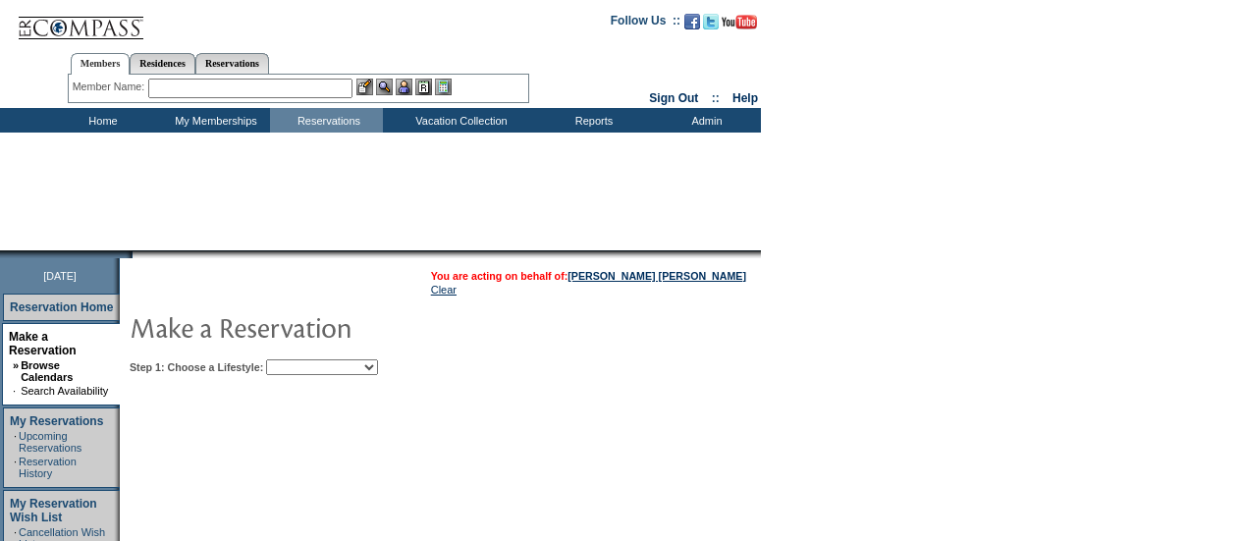  What do you see at coordinates (100, 64) in the screenshot?
I see `a: Members` at bounding box center [100, 64].